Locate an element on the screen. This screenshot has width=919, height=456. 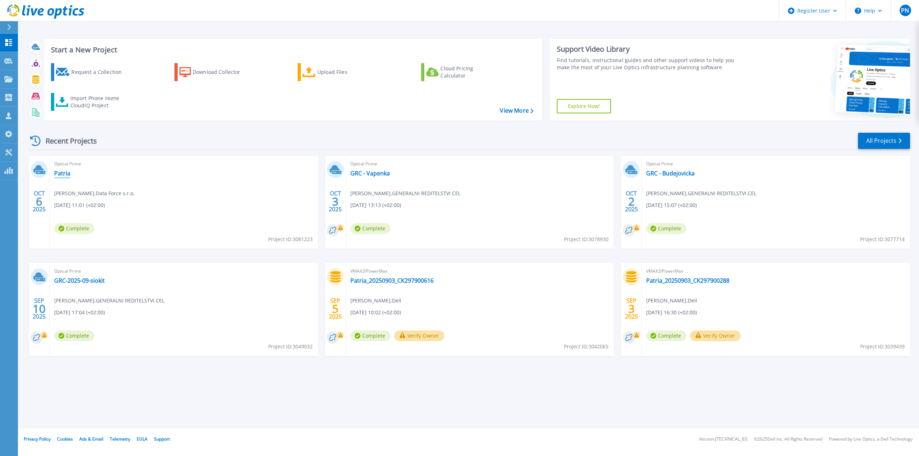
h3: Start a New Project is located at coordinates (292, 50).